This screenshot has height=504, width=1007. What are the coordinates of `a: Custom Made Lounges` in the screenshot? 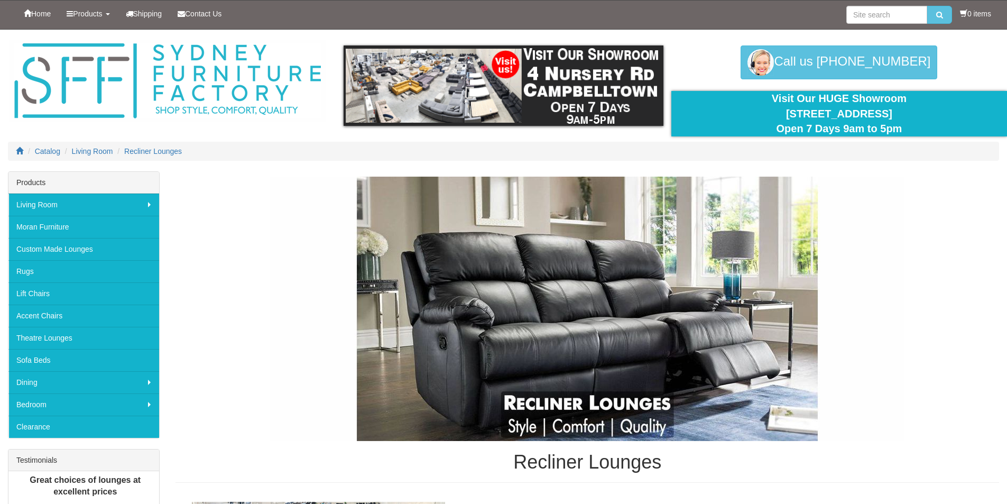 It's located at (84, 249).